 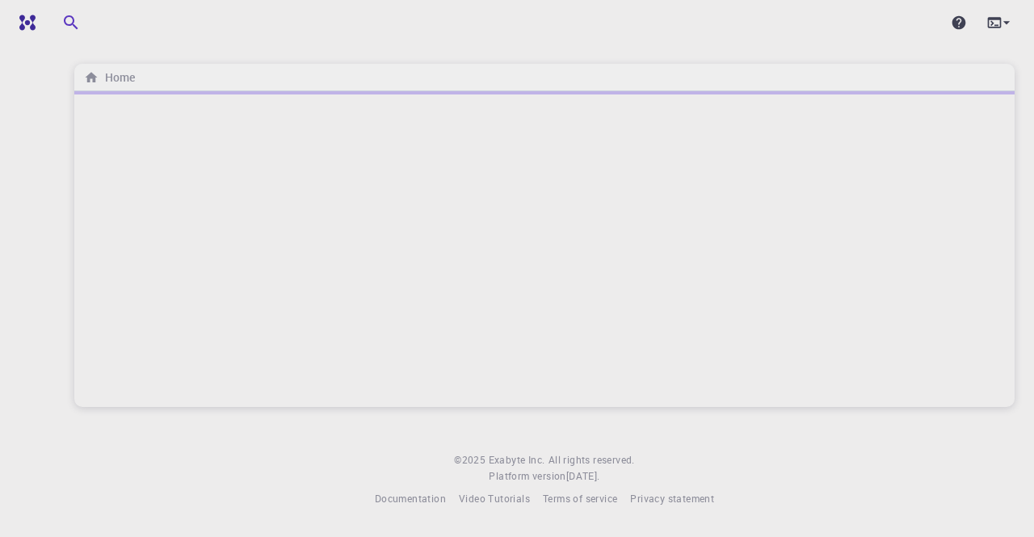 I want to click on span: Documentation, so click(x=410, y=498).